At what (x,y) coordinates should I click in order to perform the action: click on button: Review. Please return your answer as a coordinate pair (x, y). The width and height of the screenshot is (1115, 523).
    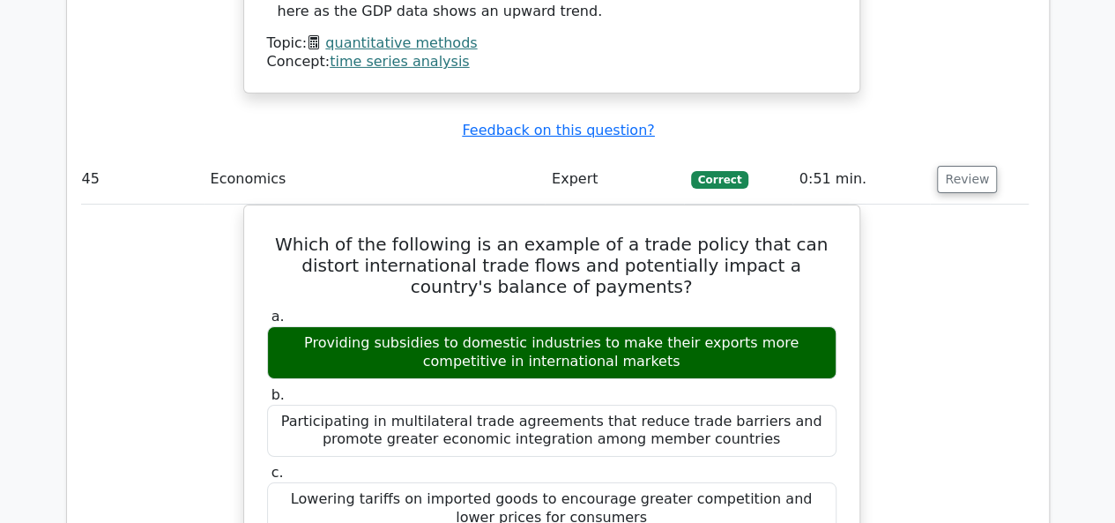
    Looking at the image, I should click on (967, 179).